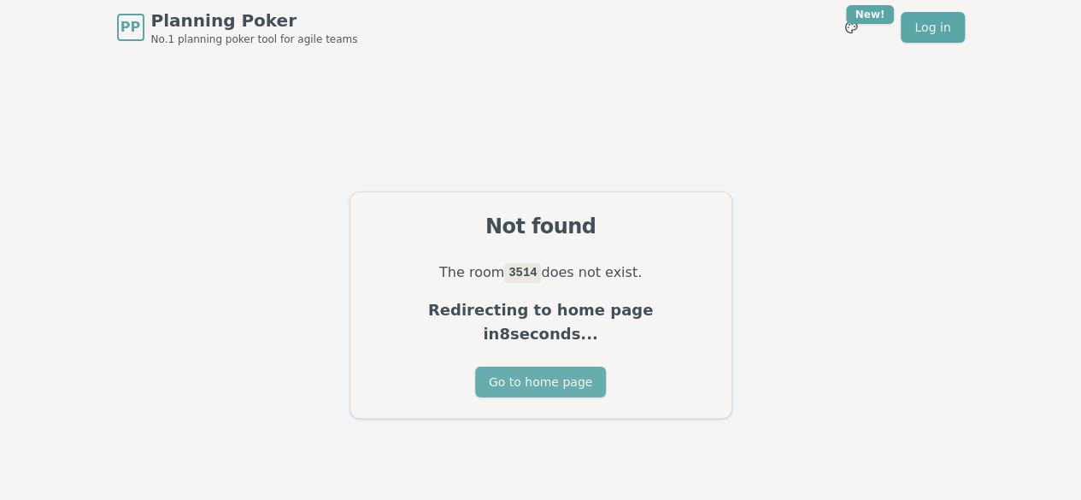 This screenshot has width=1081, height=500. Describe the element at coordinates (522, 273) in the screenshot. I see `code: 3514` at that location.